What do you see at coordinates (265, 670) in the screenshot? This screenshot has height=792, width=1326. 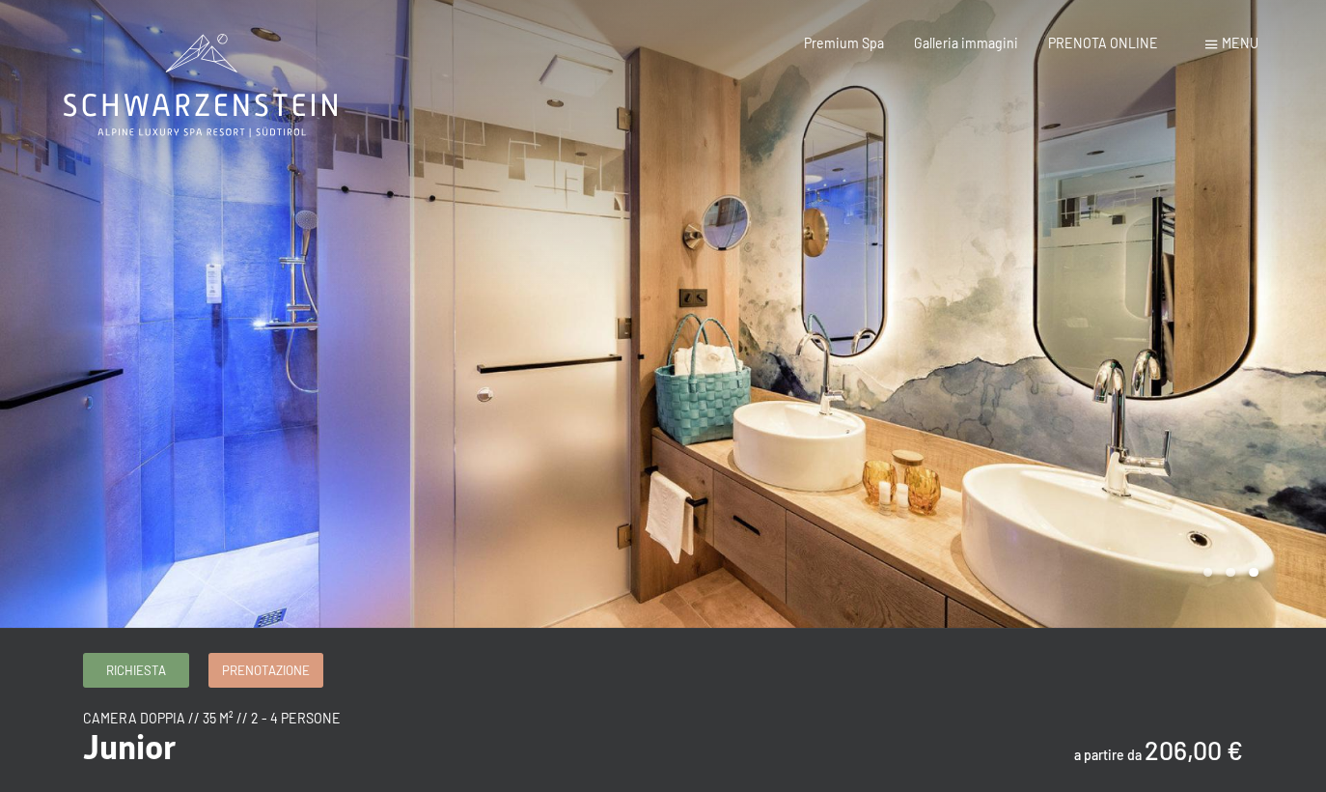 I see `span: Prenotazione` at bounding box center [265, 670].